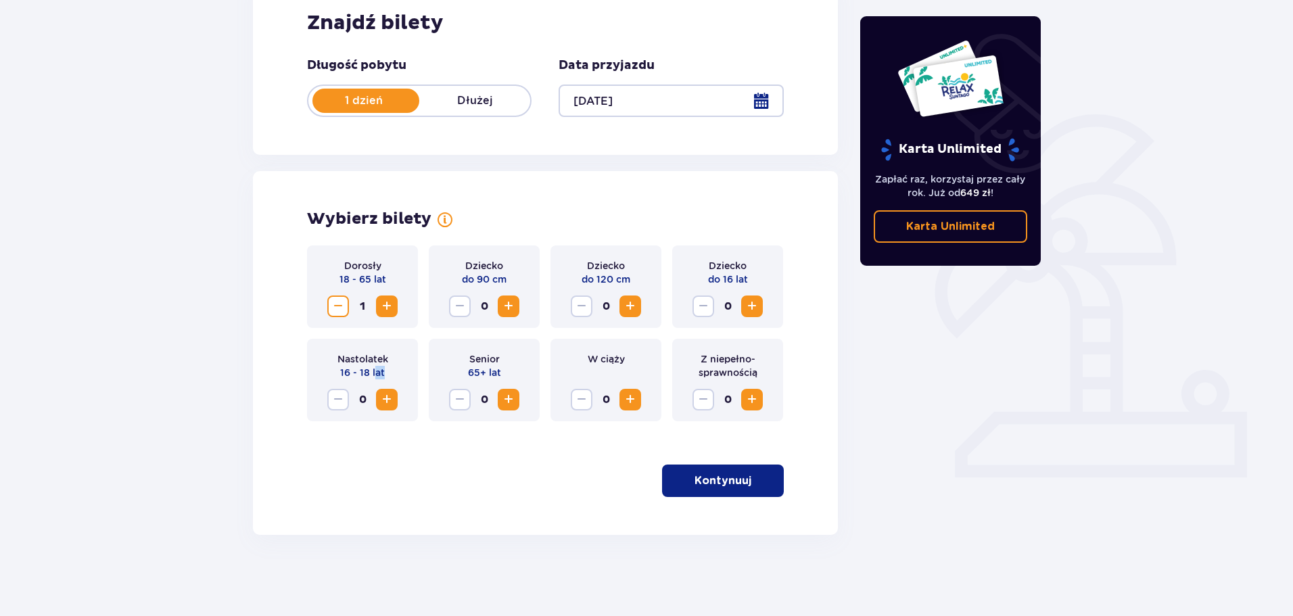 This screenshot has height=616, width=1293. What do you see at coordinates (484, 373) in the screenshot?
I see `p: 65+ lat` at bounding box center [484, 373].